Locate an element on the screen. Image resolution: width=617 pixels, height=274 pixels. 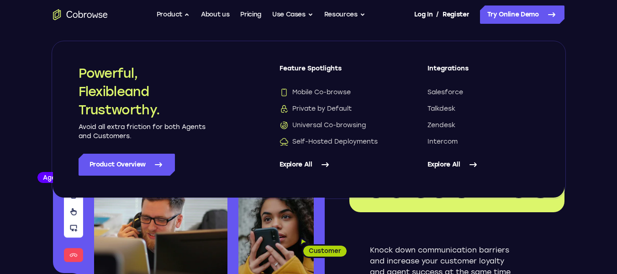
img: Private by Default is located at coordinates (284, 109).